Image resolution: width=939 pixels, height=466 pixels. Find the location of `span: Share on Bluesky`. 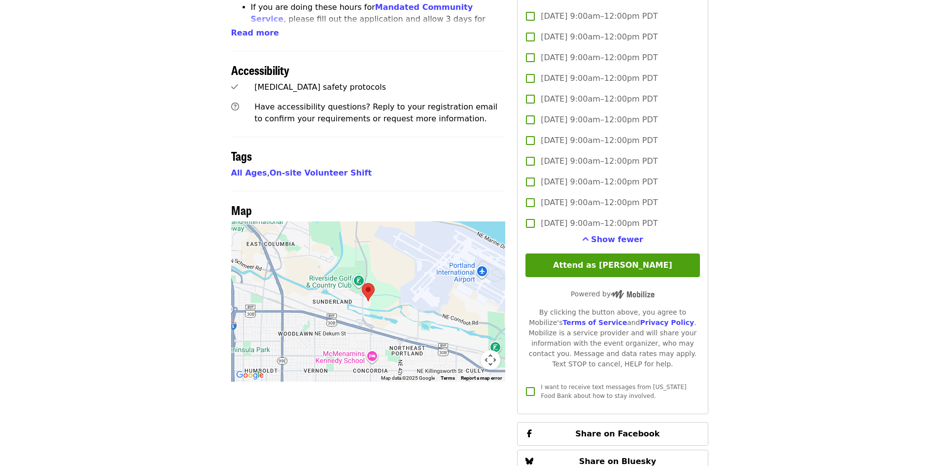

span: Share on Bluesky is located at coordinates (618, 461).